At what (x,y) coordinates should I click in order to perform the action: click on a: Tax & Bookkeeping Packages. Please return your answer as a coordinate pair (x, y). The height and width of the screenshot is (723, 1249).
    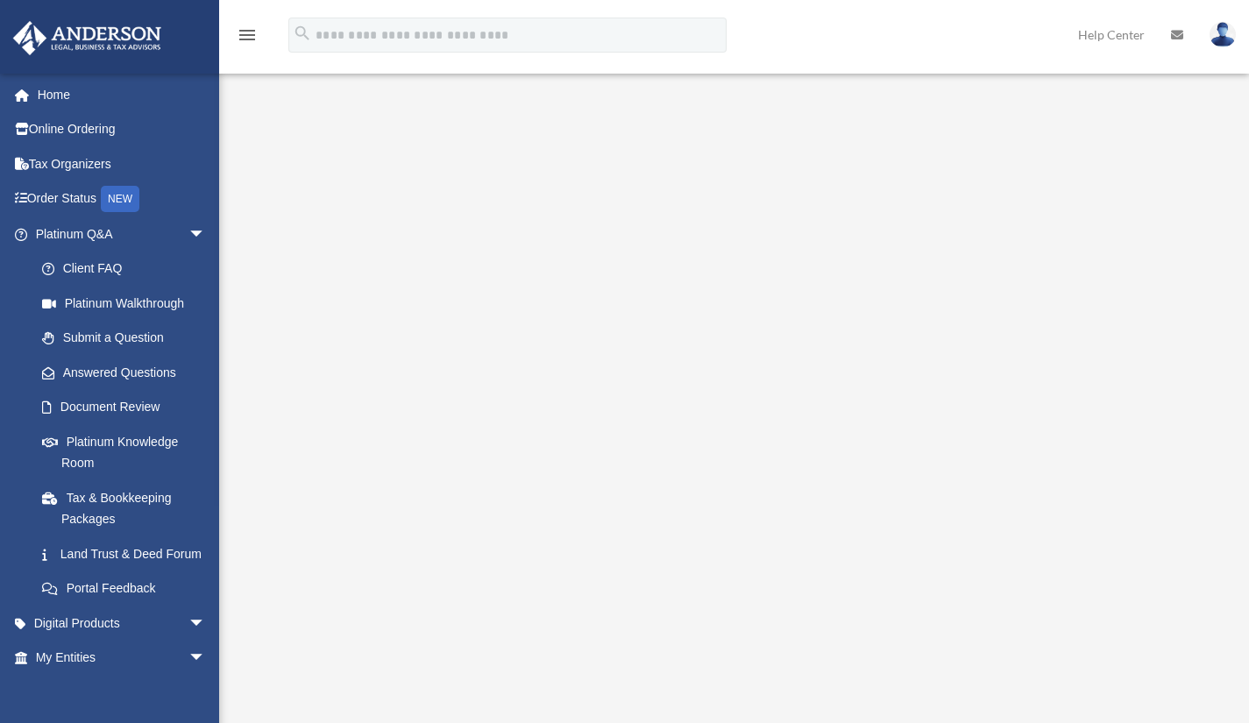
    Looking at the image, I should click on (128, 509).